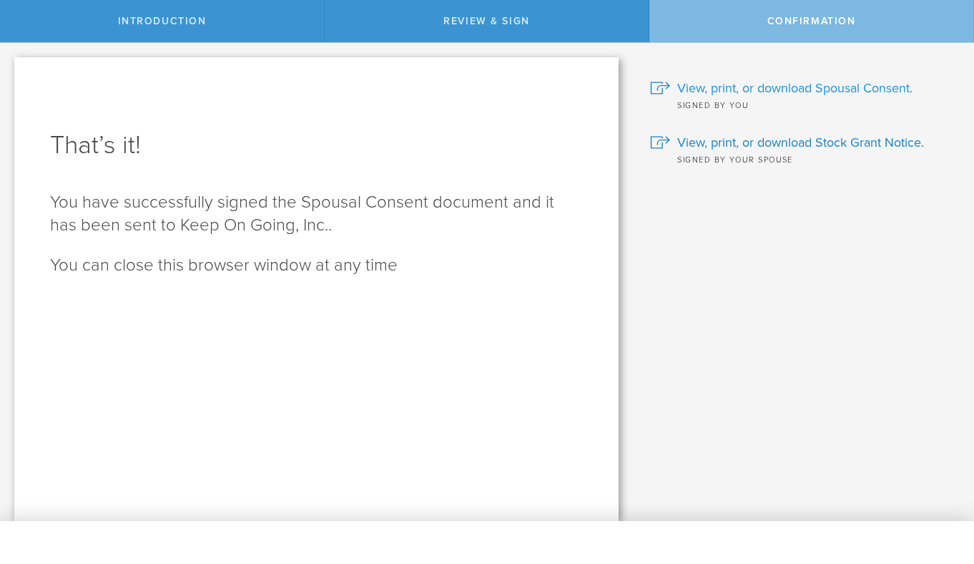 Image resolution: width=974 pixels, height=564 pixels. What do you see at coordinates (316, 145) in the screenshot?
I see `h1: That’s it!` at bounding box center [316, 145].